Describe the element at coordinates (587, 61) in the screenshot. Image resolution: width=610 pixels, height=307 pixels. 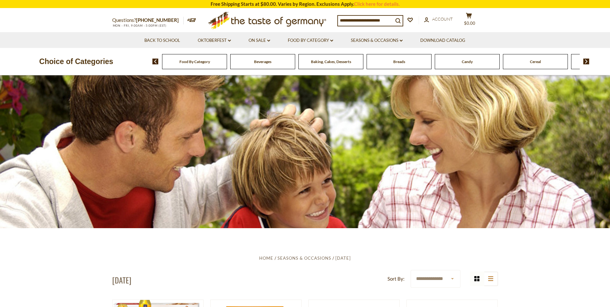
I see `img: next arrow` at that location.